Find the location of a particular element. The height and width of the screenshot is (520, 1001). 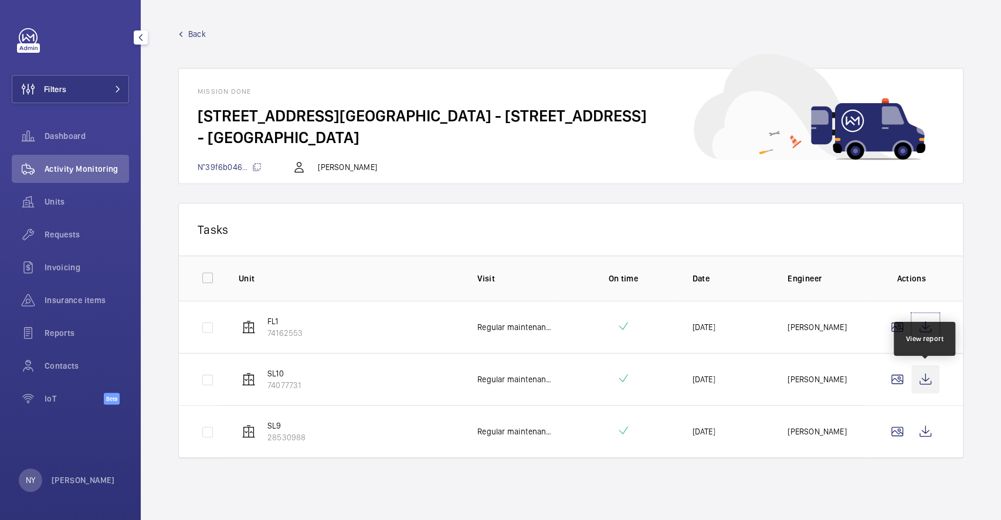

p: SL10 is located at coordinates (284, 374).